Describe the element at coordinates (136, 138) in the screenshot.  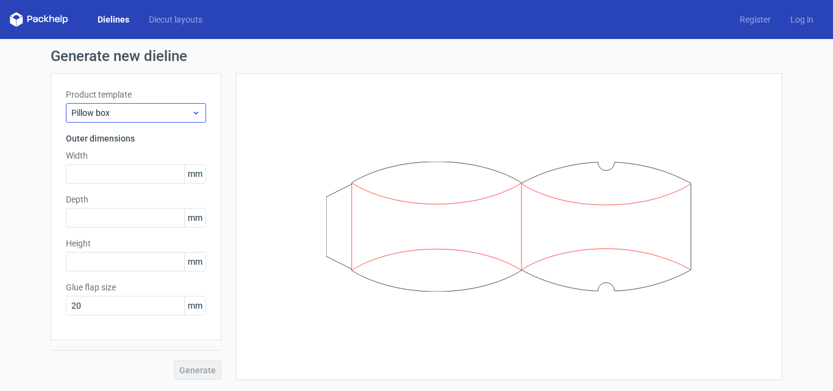
I see `h3: Outer dimensions` at that location.